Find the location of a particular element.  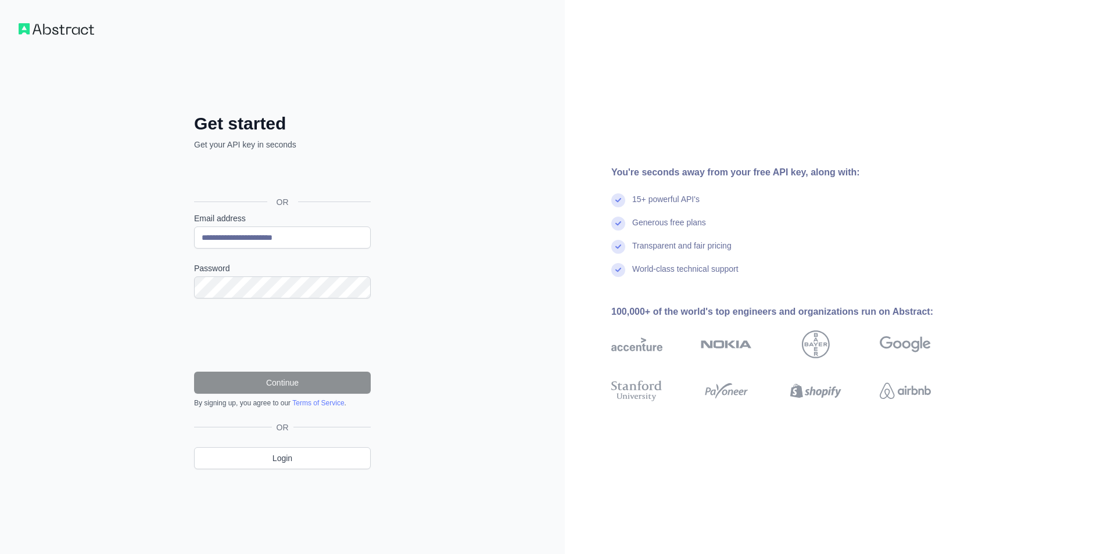

img: bayer is located at coordinates (816, 345).